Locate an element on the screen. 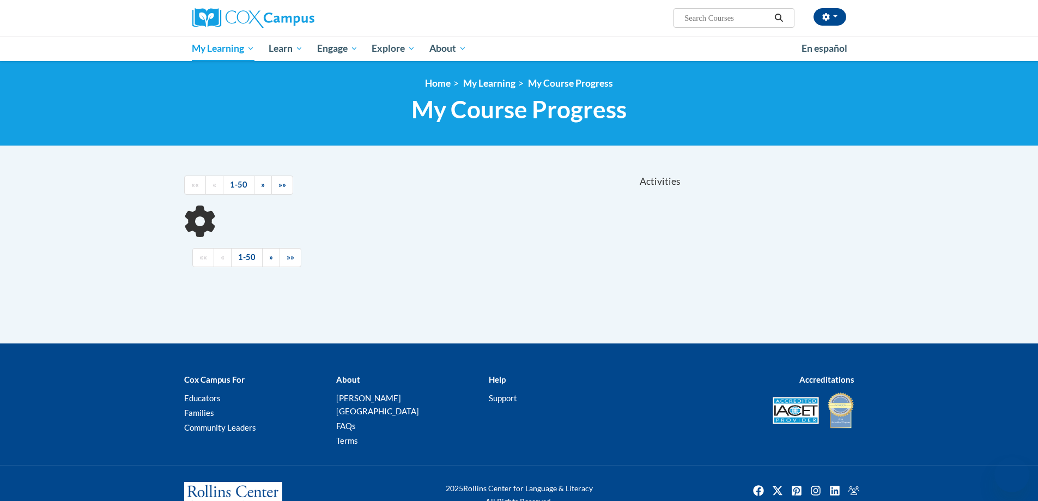 The height and width of the screenshot is (501, 1038). a: Cox Campus is located at coordinates (296, 18).